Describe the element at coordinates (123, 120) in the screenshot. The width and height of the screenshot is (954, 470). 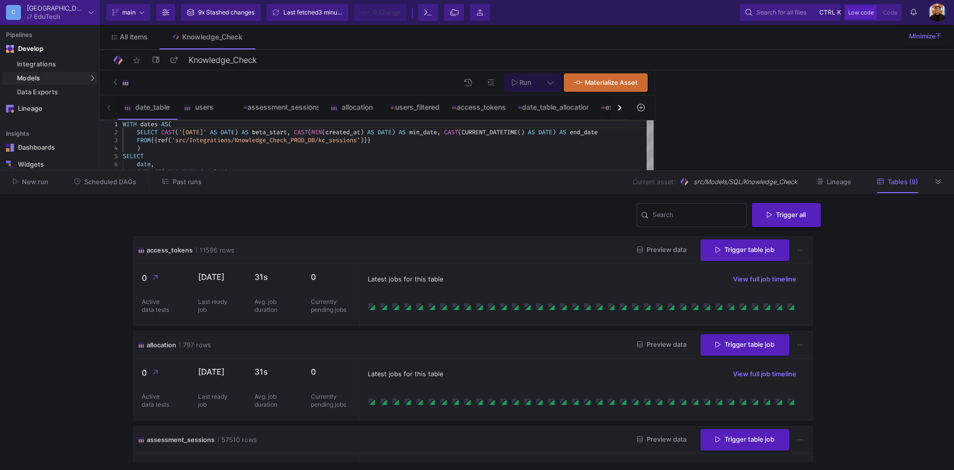
I see `textarea: Editor content;Press Alt+F1 for Accessibility Options.` at that location.